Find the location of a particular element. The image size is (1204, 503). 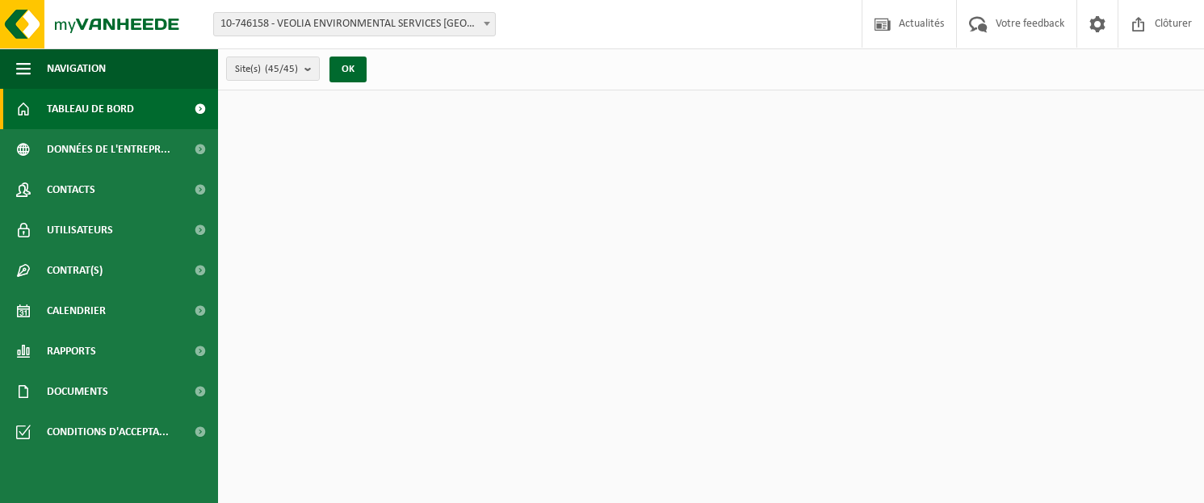

span: Navigation is located at coordinates (76, 69).